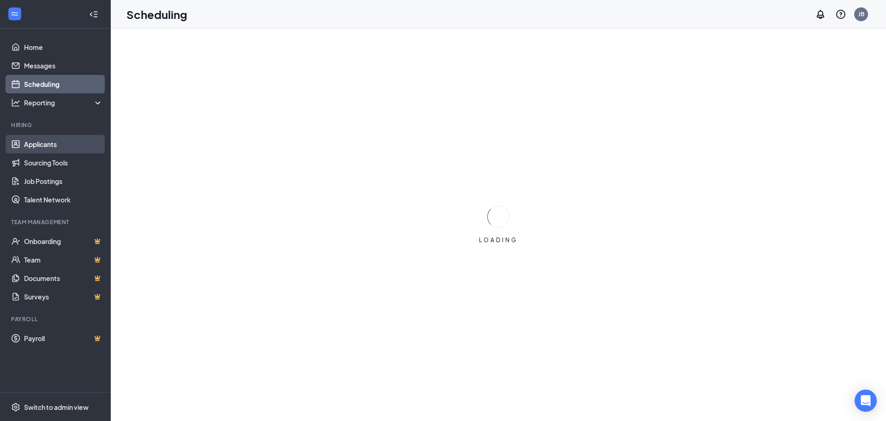 The width and height of the screenshot is (886, 421). I want to click on svg: WorkstreamLogo, so click(15, 14).